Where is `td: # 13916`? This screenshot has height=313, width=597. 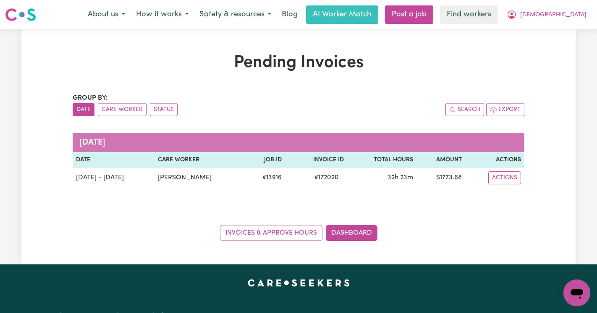 td: # 13916 is located at coordinates (265, 178).